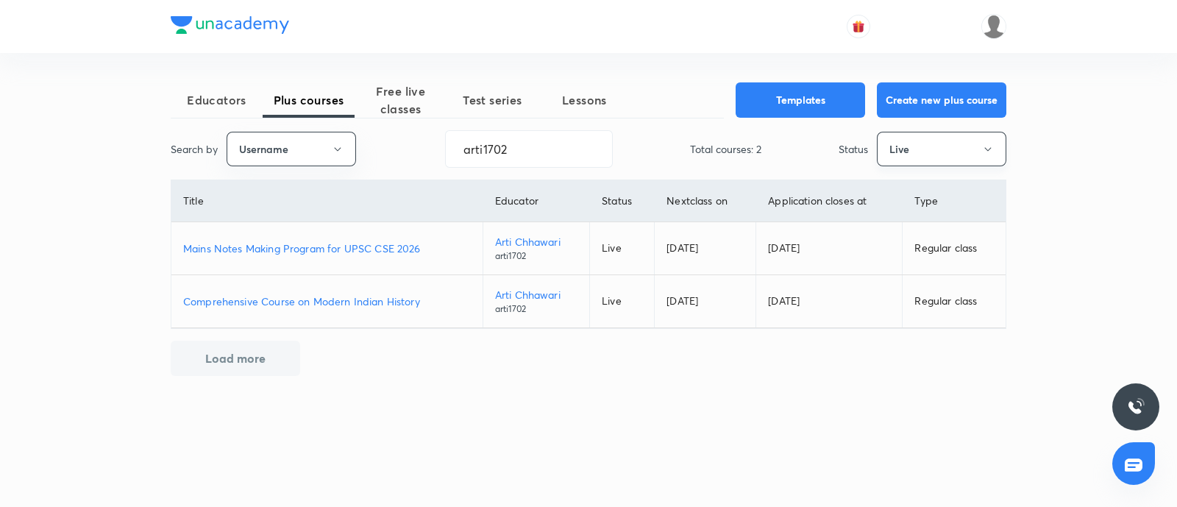  I want to click on th: Educator, so click(536, 201).